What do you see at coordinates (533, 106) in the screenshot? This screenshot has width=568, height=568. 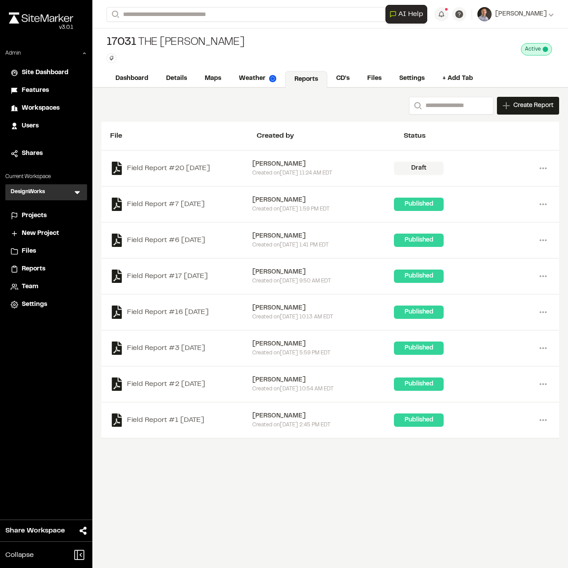 I see `span: Create Report` at bounding box center [533, 106].